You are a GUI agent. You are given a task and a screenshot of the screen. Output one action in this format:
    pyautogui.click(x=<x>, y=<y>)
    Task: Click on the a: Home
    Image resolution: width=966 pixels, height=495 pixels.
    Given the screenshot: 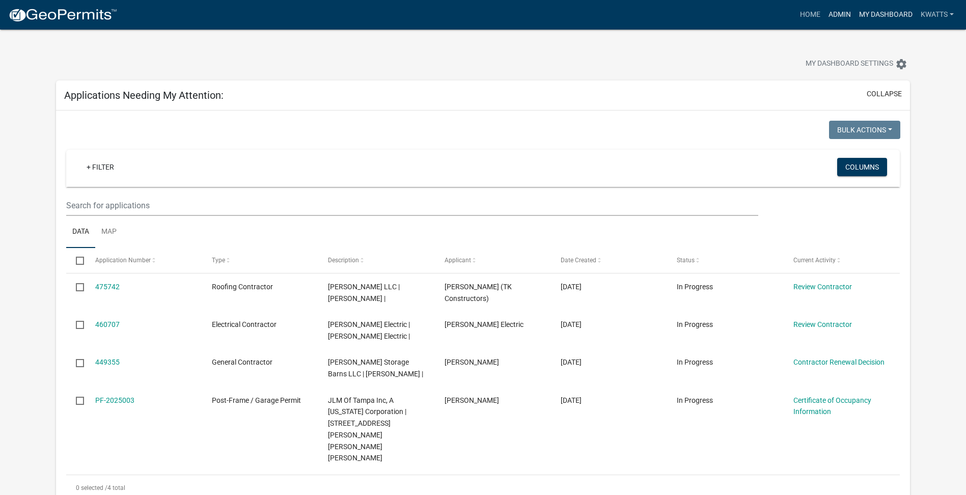 What is the action you would take?
    pyautogui.click(x=810, y=15)
    